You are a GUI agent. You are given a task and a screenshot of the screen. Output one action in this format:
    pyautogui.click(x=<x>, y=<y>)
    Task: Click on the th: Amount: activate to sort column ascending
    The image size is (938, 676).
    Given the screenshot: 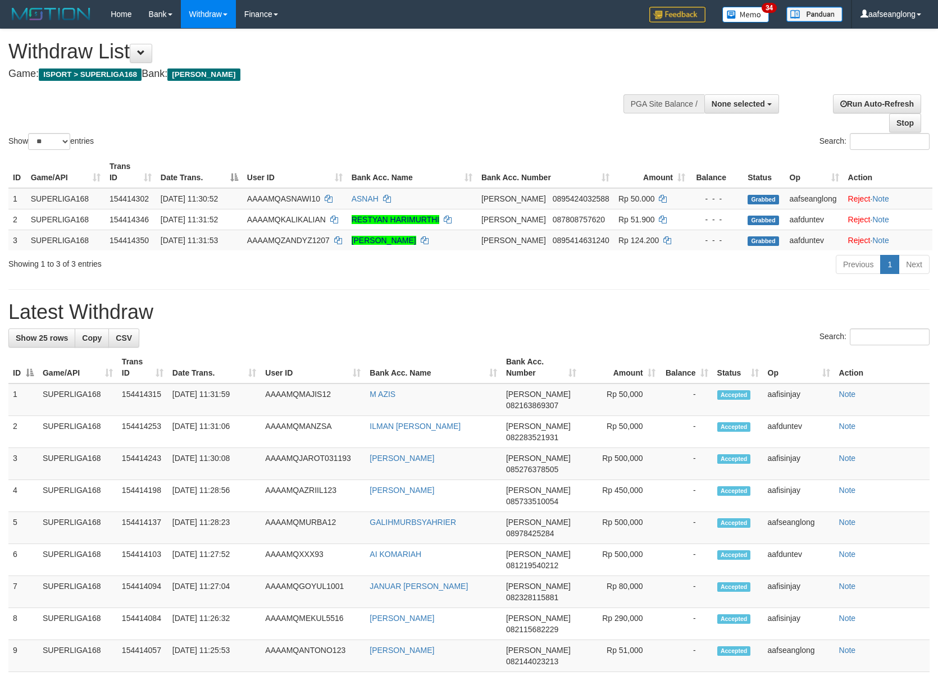 What is the action you would take?
    pyautogui.click(x=620, y=367)
    